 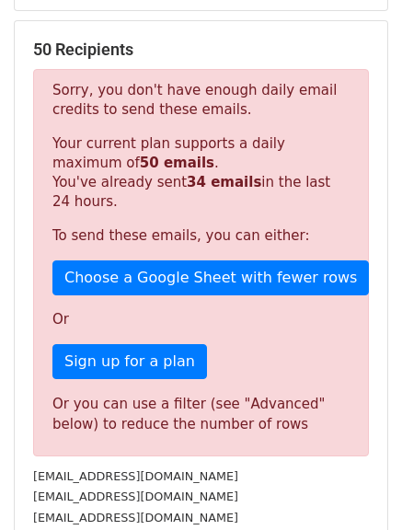 I want to click on p: Your current plan supports a daily maximum of . You've already sent in the last 24 hours., so click(x=201, y=173).